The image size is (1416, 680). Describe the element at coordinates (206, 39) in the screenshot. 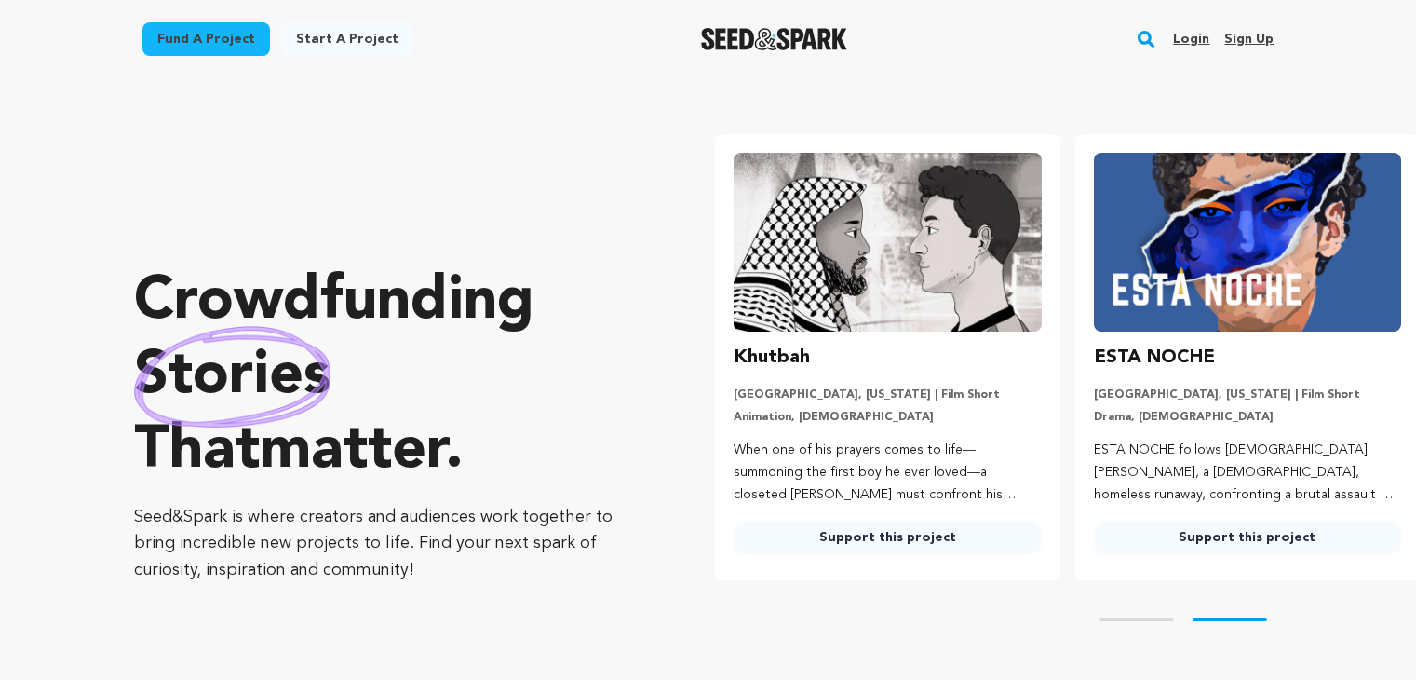

I see `a: Fund a project` at that location.